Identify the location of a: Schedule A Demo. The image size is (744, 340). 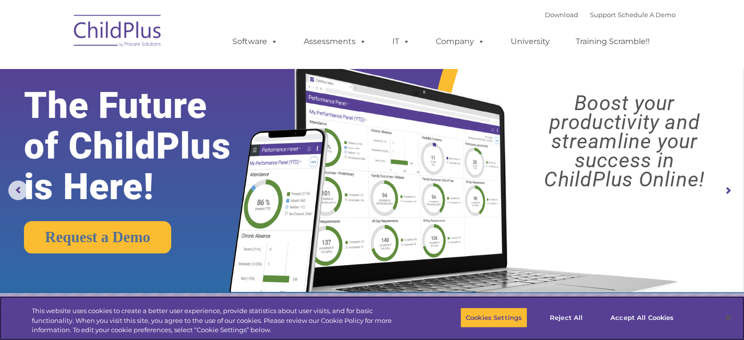
(646, 15).